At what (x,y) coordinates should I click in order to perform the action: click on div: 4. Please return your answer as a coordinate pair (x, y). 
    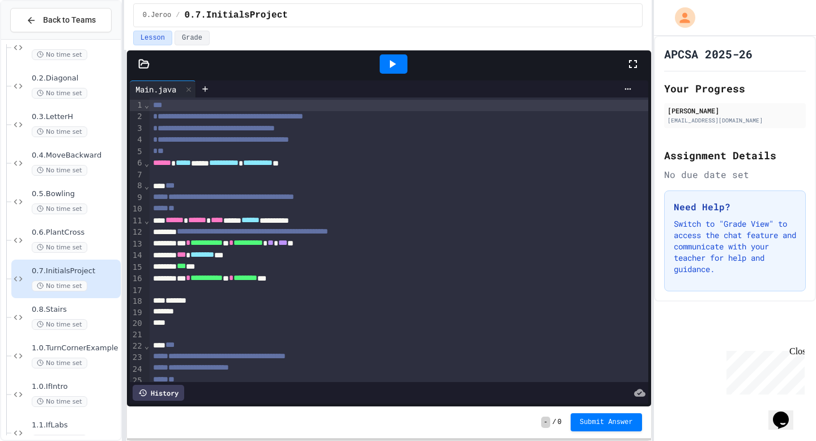
    Looking at the image, I should click on (137, 140).